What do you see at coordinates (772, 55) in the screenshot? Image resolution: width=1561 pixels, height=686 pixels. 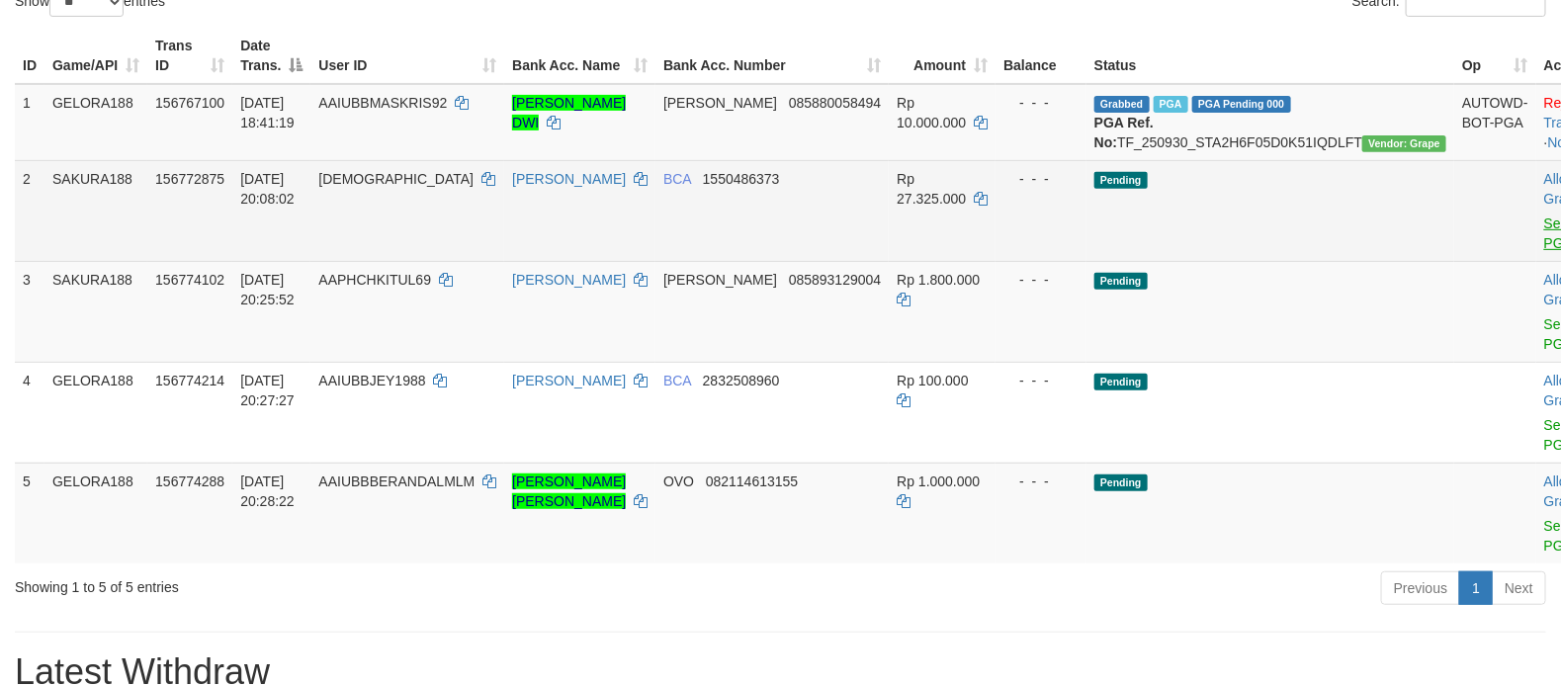 I see `th: Bank Acc. Number: activate to sort column ascending` at bounding box center [772, 55].